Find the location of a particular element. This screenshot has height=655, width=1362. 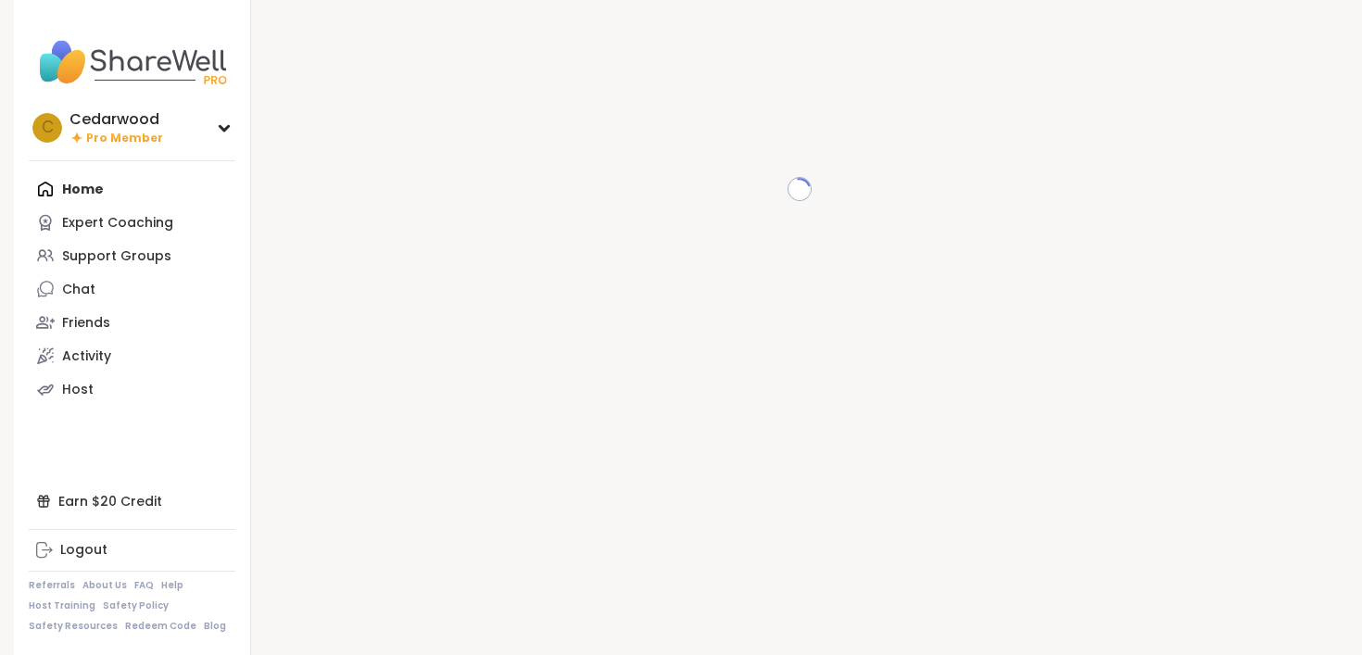

div: Cedarwood is located at coordinates (116, 120).